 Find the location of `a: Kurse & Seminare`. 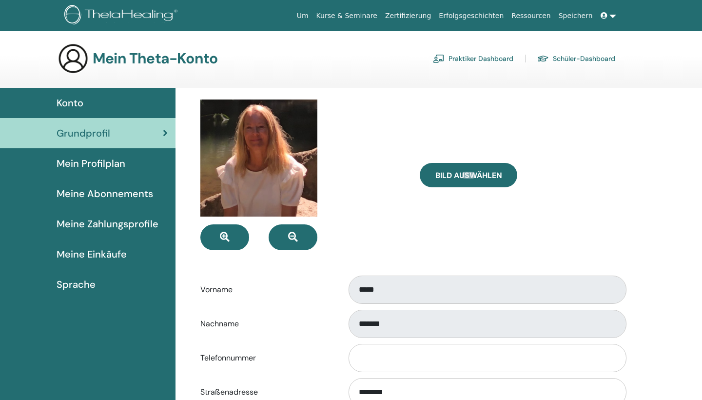

a: Kurse & Seminare is located at coordinates (347, 16).